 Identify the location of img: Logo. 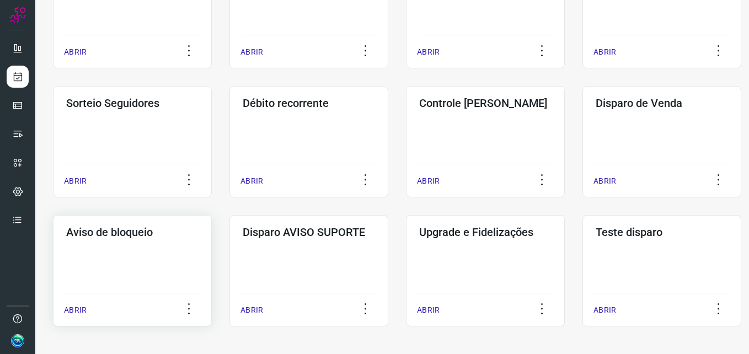
(18, 15).